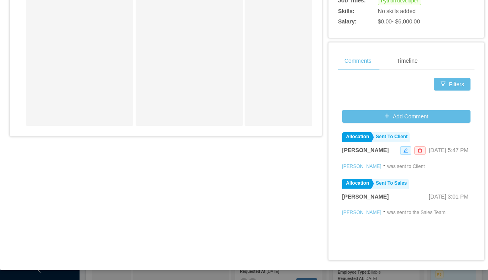 This screenshot has height=280, width=488. Describe the element at coordinates (407, 61) in the screenshot. I see `div: Timeline` at that location.